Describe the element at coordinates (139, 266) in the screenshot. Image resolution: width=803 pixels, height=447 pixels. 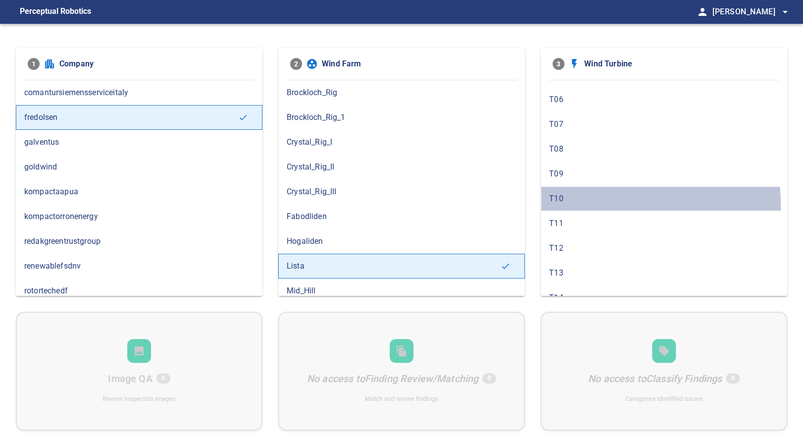
I see `span: renewablefsdnv` at that location.